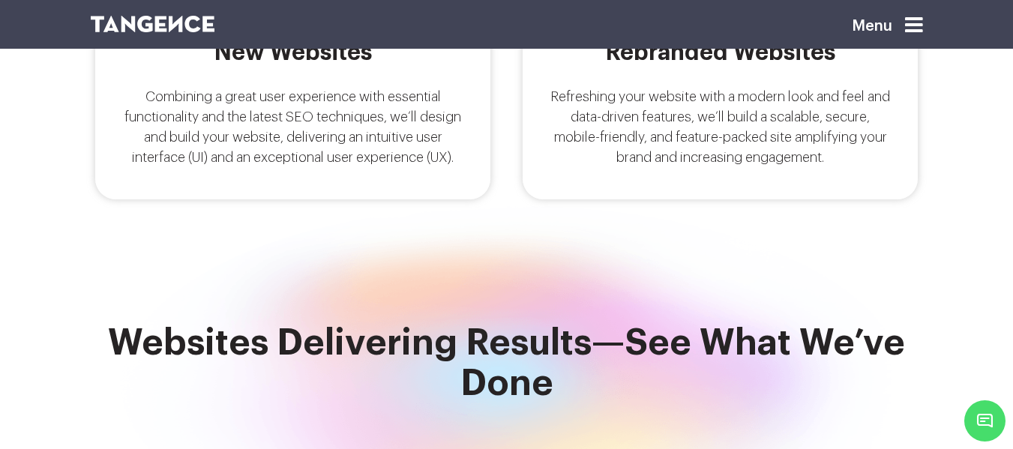 The width and height of the screenshot is (1013, 449). Describe the element at coordinates (721, 53) in the screenshot. I see `h5: Rebranded Websites` at that location.